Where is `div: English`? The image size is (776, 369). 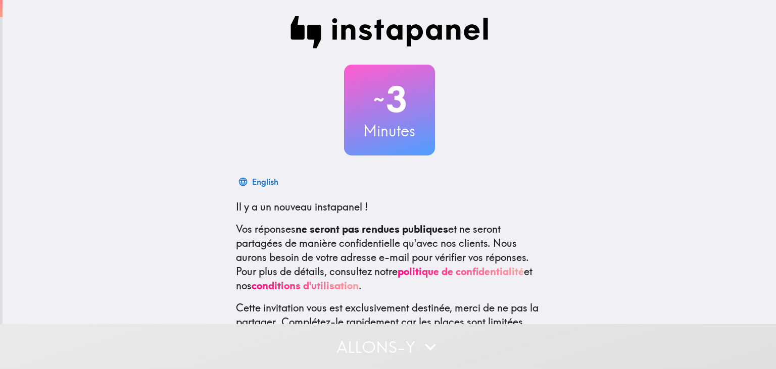
div: English is located at coordinates (265, 182).